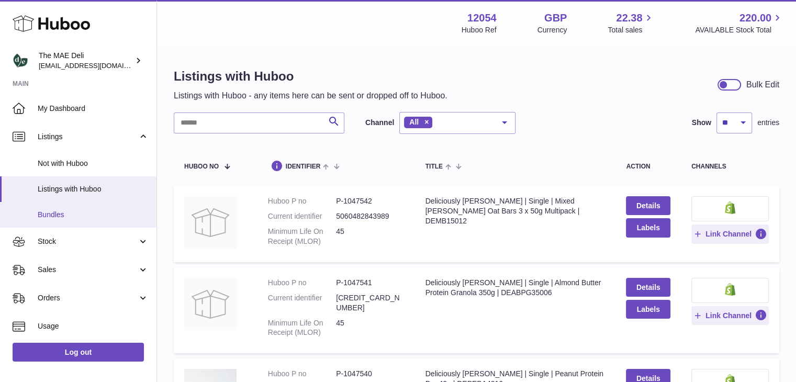 The width and height of the screenshot is (796, 382). What do you see at coordinates (370, 216) in the screenshot?
I see `dd: 5060482843989` at bounding box center [370, 216].